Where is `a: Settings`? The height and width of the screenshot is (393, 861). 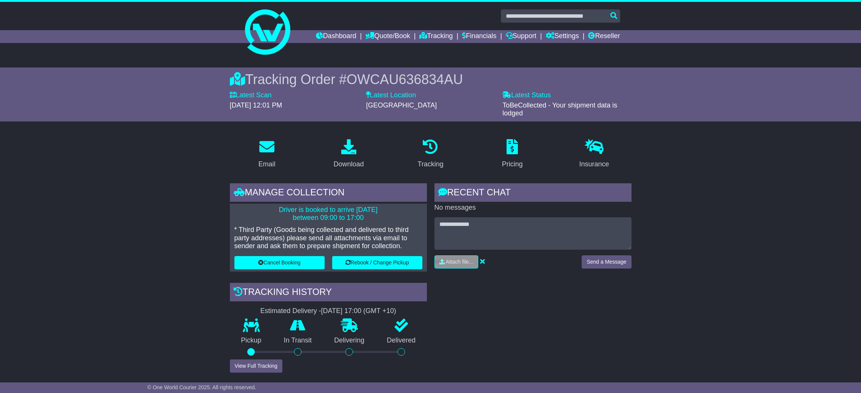
a: Settings is located at coordinates (562, 37).